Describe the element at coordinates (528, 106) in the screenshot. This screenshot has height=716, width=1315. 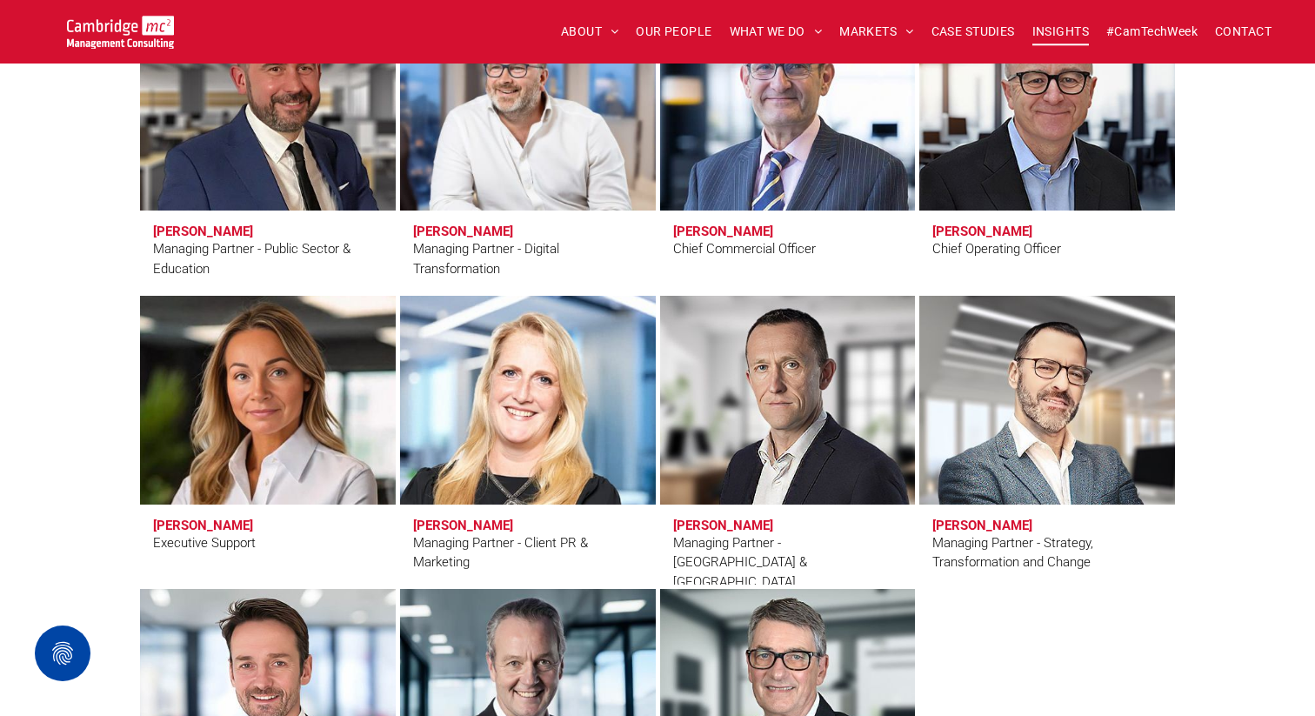
I see `a: Digital Transformation | Simon Crimp | Managing Partner - Digital Transformation` at that location.